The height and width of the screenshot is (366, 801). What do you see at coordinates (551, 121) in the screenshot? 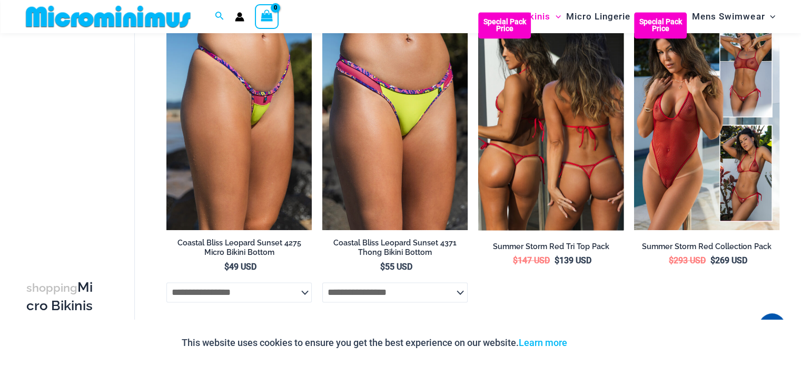
I see `a: Summer Storm Red Tri Top Pack F Summer Storm Red Tri Top Pack BSummer Storm Red Tri Top Pack B` at bounding box center [551, 121].